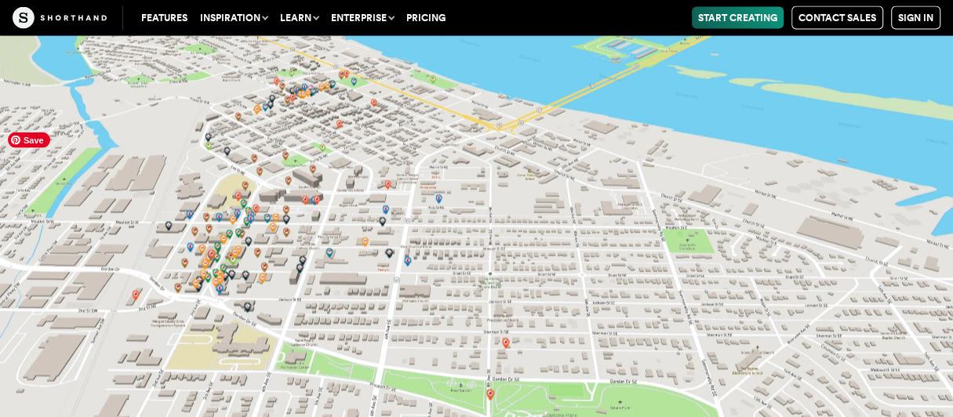  I want to click on a: Pricing, so click(426, 18).